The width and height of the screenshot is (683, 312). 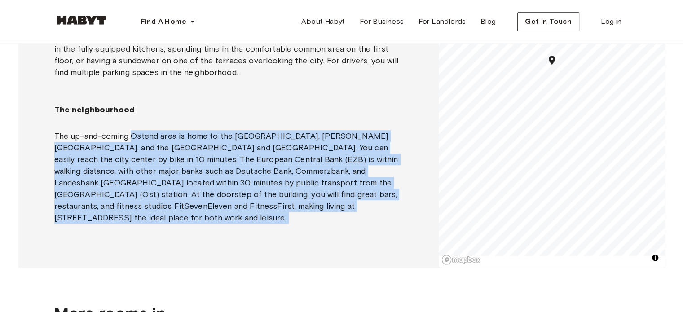 I want to click on img: Habyt, so click(x=81, y=20).